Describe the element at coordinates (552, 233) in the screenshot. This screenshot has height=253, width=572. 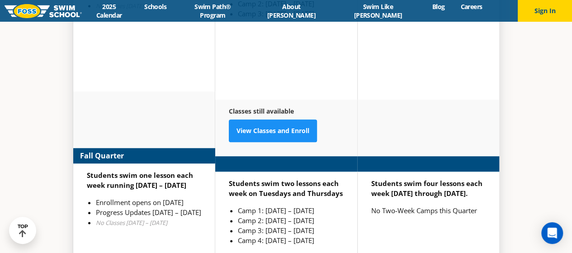
I see `div: Open Intercom Messenger` at that location.